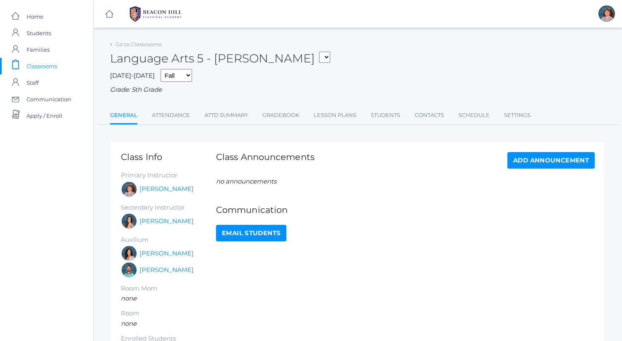  What do you see at coordinates (38, 50) in the screenshot?
I see `span: Families` at bounding box center [38, 50].